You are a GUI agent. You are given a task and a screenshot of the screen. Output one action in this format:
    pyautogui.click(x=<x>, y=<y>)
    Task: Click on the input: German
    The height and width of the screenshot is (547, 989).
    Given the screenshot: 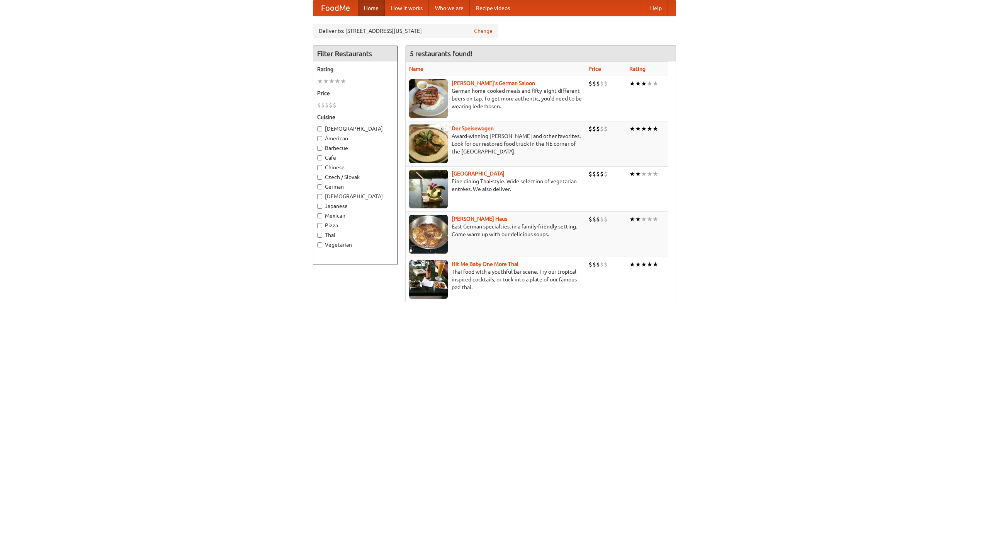 What is the action you would take?
    pyautogui.click(x=319, y=187)
    